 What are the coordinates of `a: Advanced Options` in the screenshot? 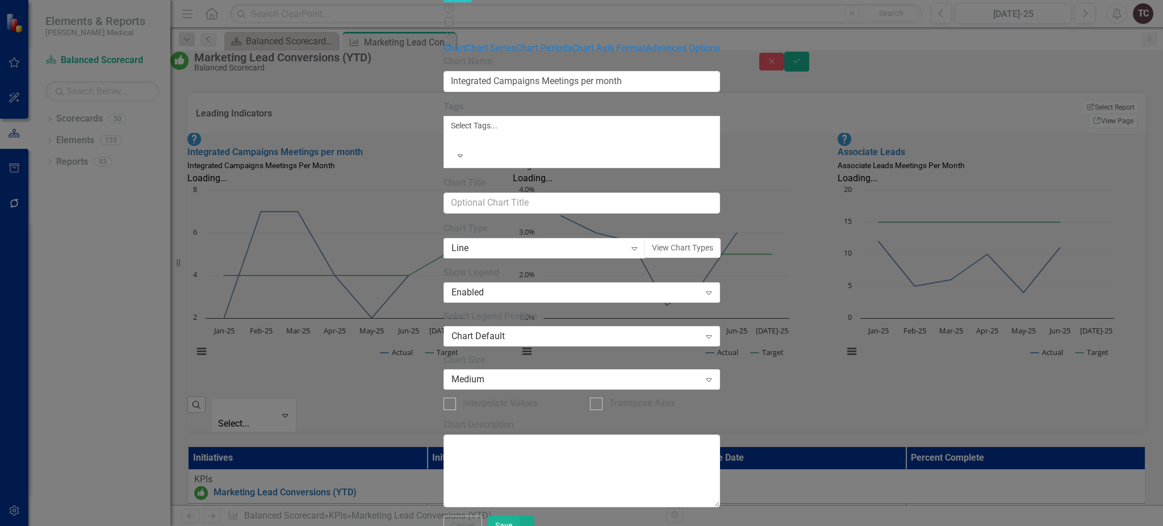 It's located at (683, 48).